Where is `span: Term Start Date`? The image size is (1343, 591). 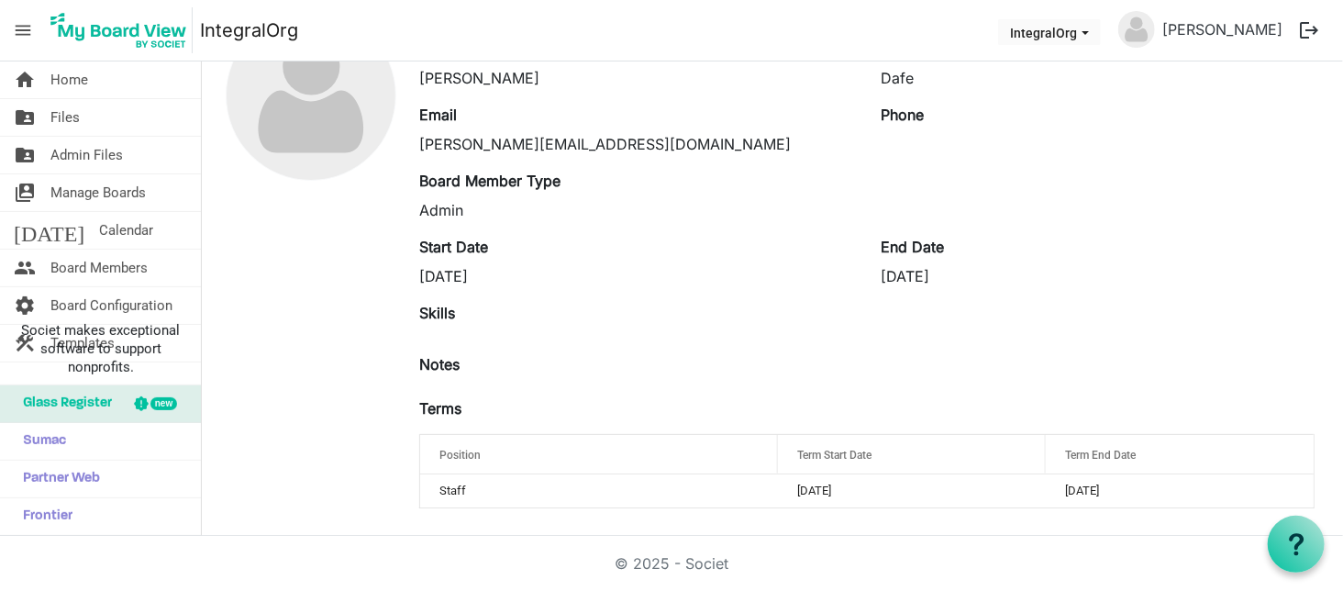
span: Term Start Date is located at coordinates (834, 455).